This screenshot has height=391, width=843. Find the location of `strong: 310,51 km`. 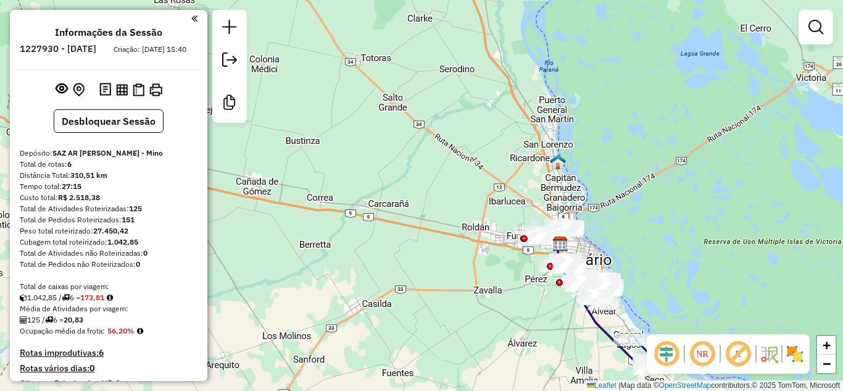

strong: 310,51 km is located at coordinates (89, 175).